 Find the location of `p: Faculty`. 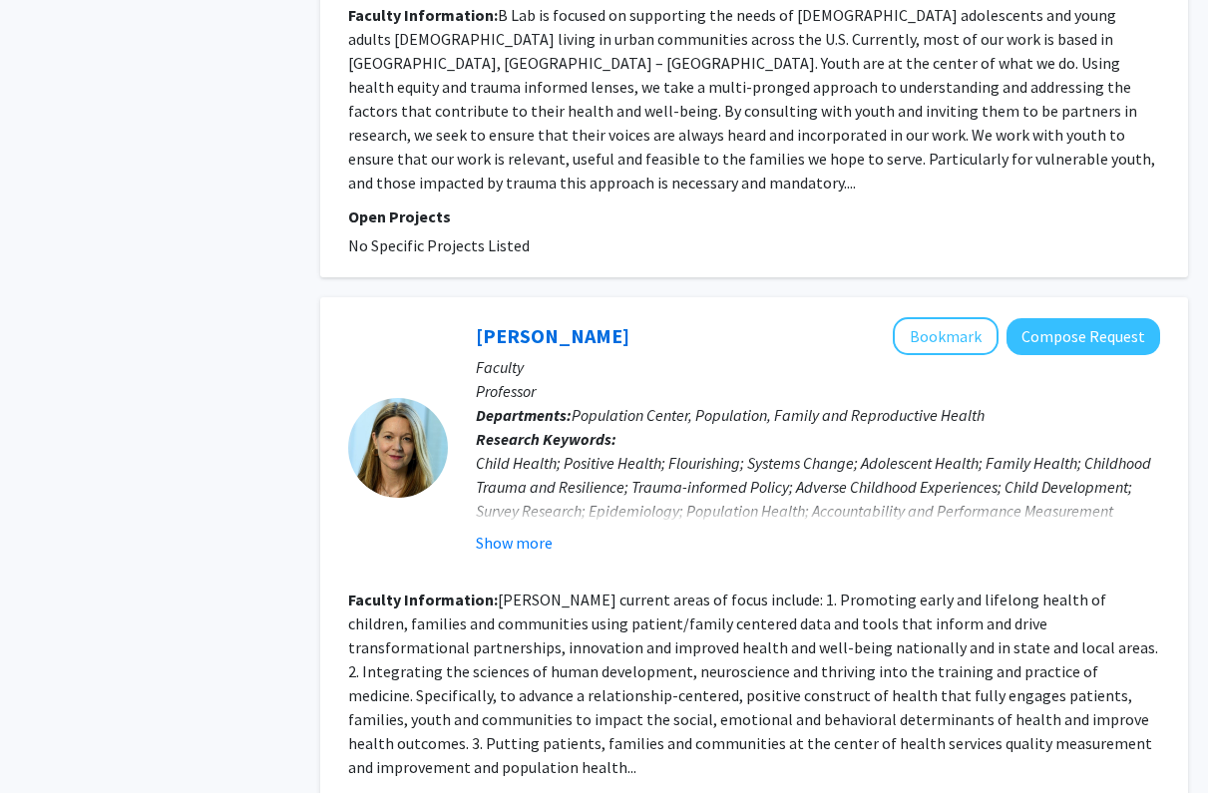

p: Faculty is located at coordinates (818, 367).